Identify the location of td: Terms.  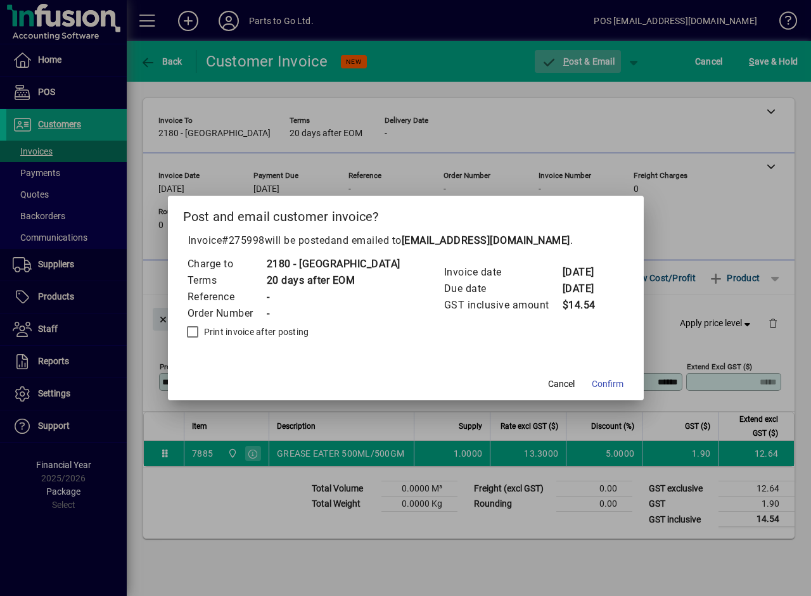
(226, 281).